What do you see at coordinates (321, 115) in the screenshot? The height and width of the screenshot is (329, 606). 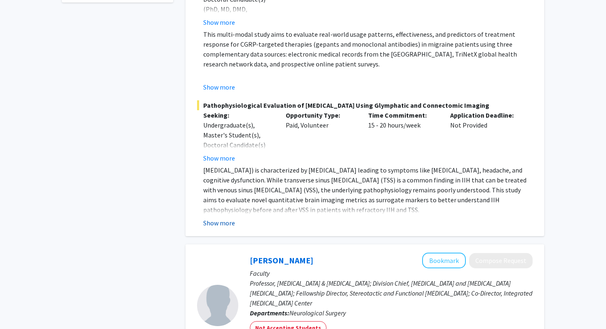 I see `p: Opportunity Type:` at bounding box center [321, 115].